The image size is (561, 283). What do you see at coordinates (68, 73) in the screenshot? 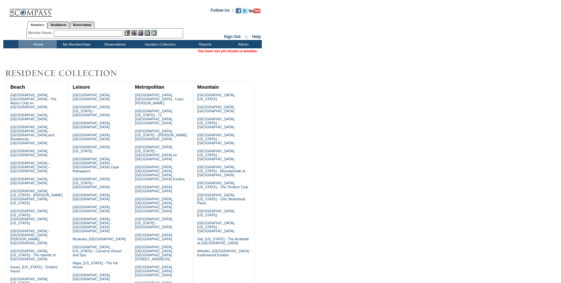
I see `img: Destinations by Exclusive Resorts` at bounding box center [68, 73].